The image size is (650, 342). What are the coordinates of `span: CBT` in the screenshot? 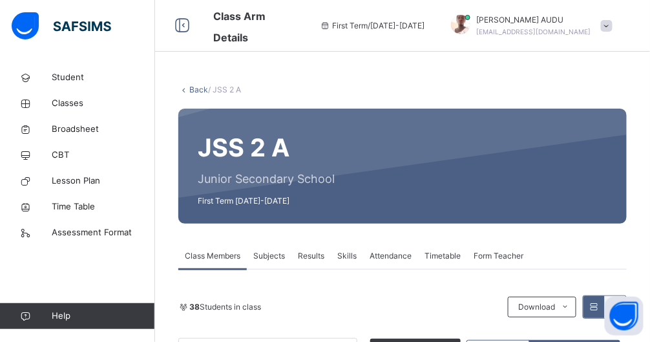 It's located at (103, 155).